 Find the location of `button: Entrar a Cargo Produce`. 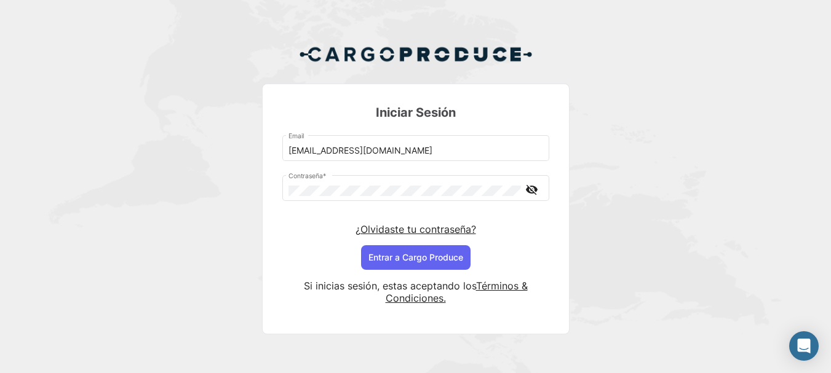

button: Entrar a Cargo Produce is located at coordinates (416, 258).